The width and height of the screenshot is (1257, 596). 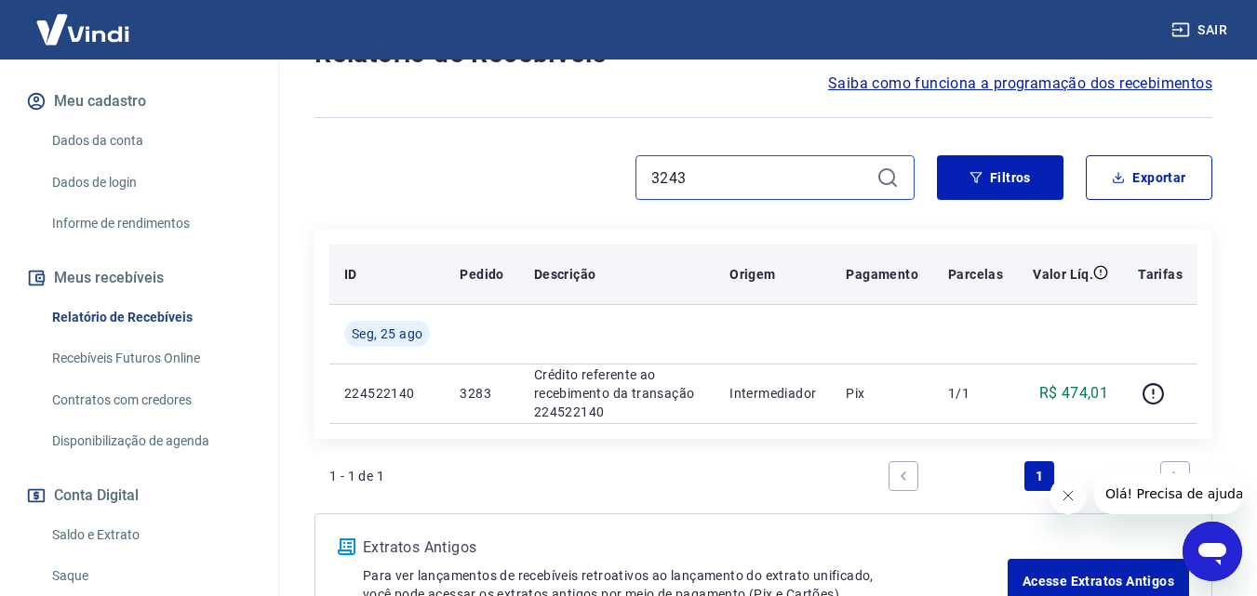 I want to click on span: Saiba como funciona a programação dos recebimentos, so click(x=1020, y=84).